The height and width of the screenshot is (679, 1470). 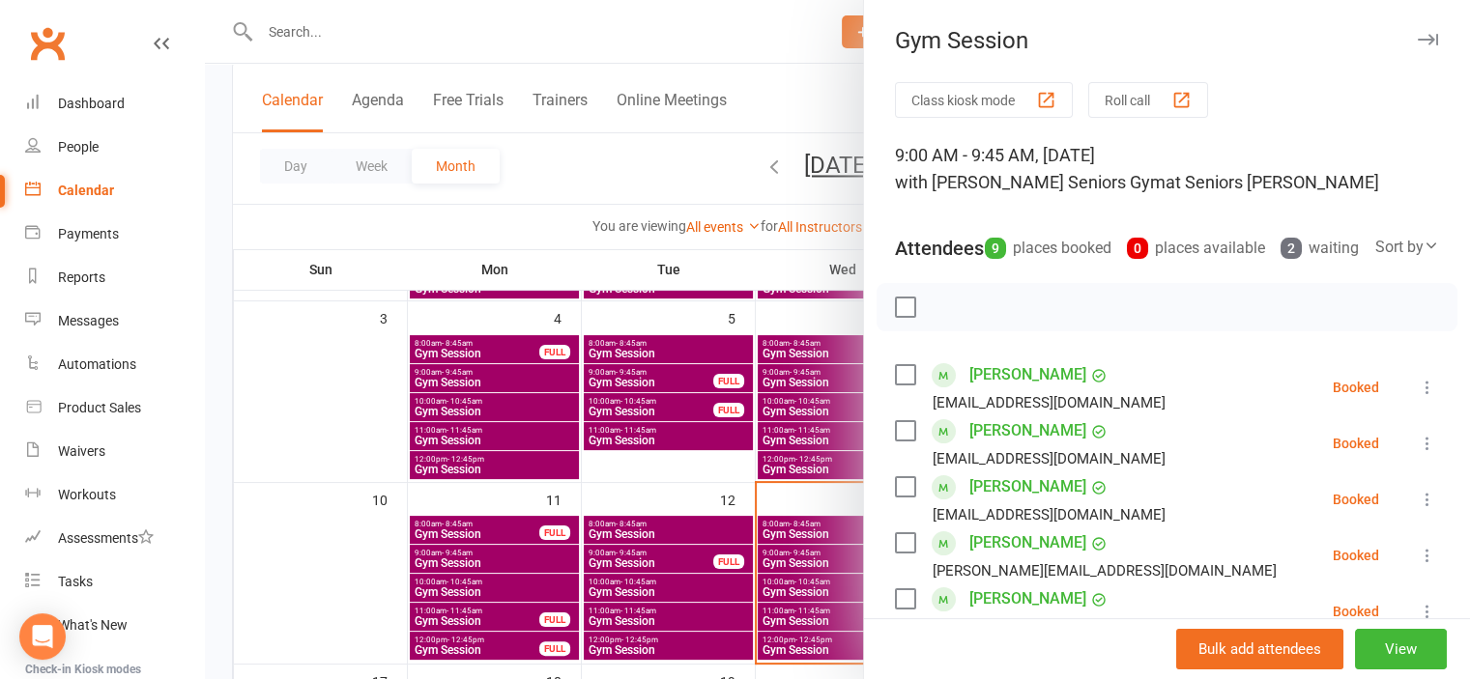 What do you see at coordinates (43, 637) in the screenshot?
I see `div: Open Intercom Messenger` at bounding box center [43, 637].